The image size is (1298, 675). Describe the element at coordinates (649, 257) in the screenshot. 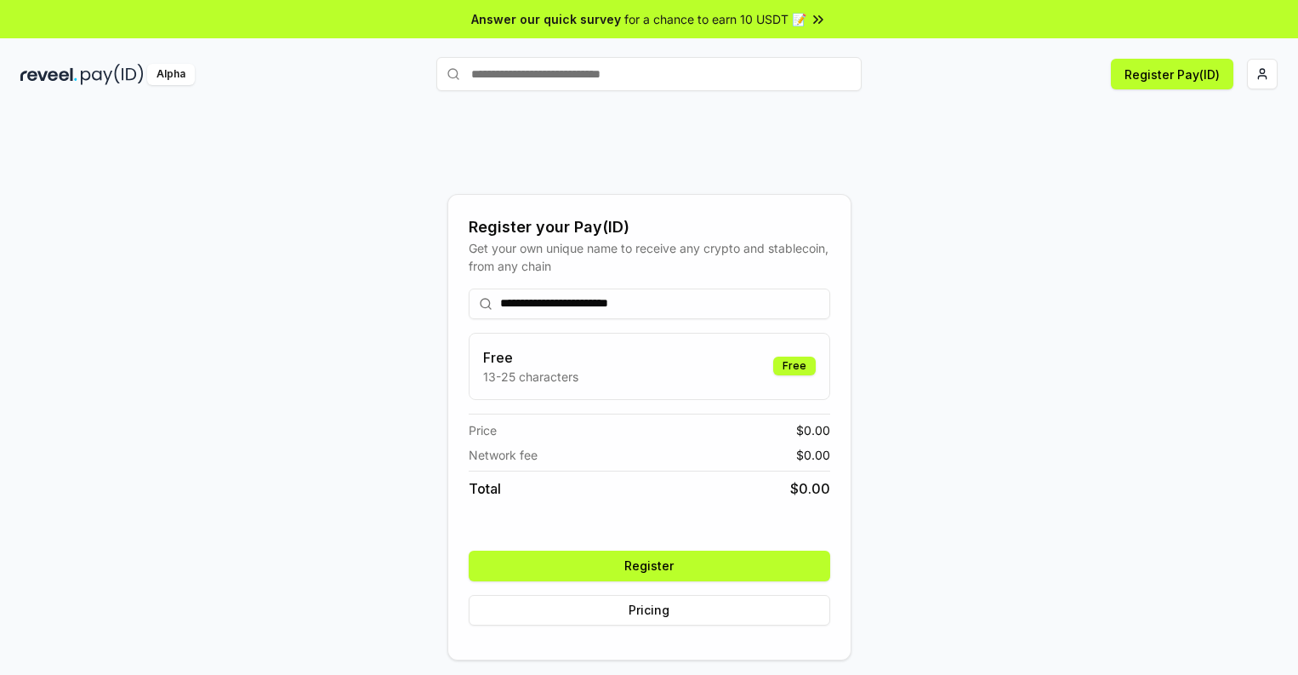

I see `div: Get your own unique name to receive any crypto and stablecoin, from any chain` at that location.